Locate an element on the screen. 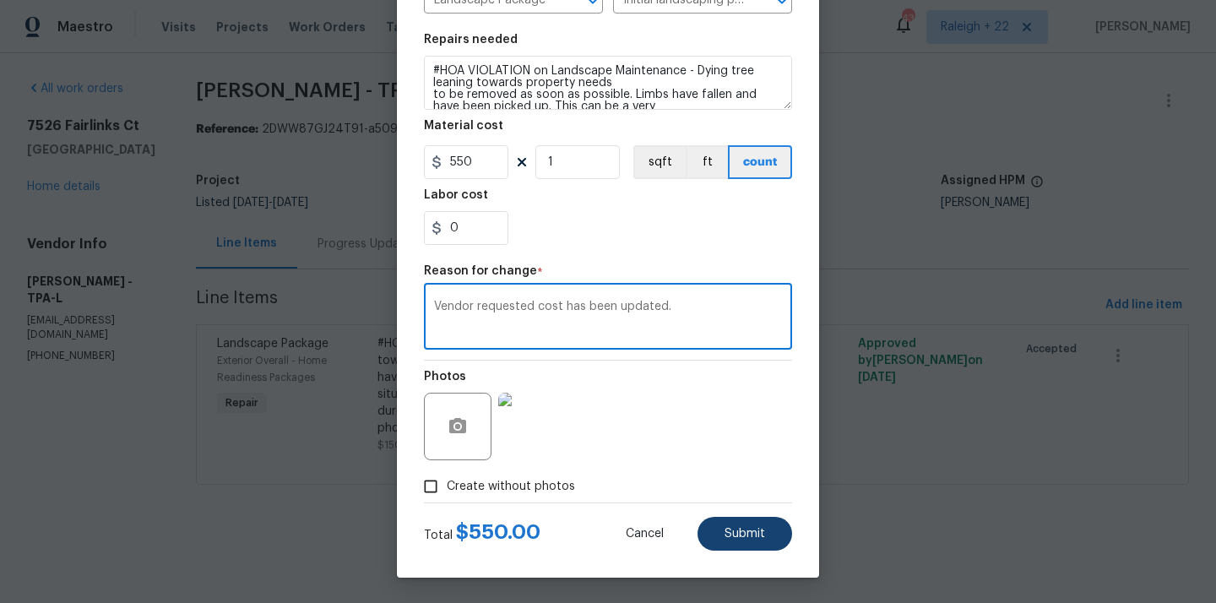 This screenshot has width=1216, height=603. h5: Photos is located at coordinates (445, 377).